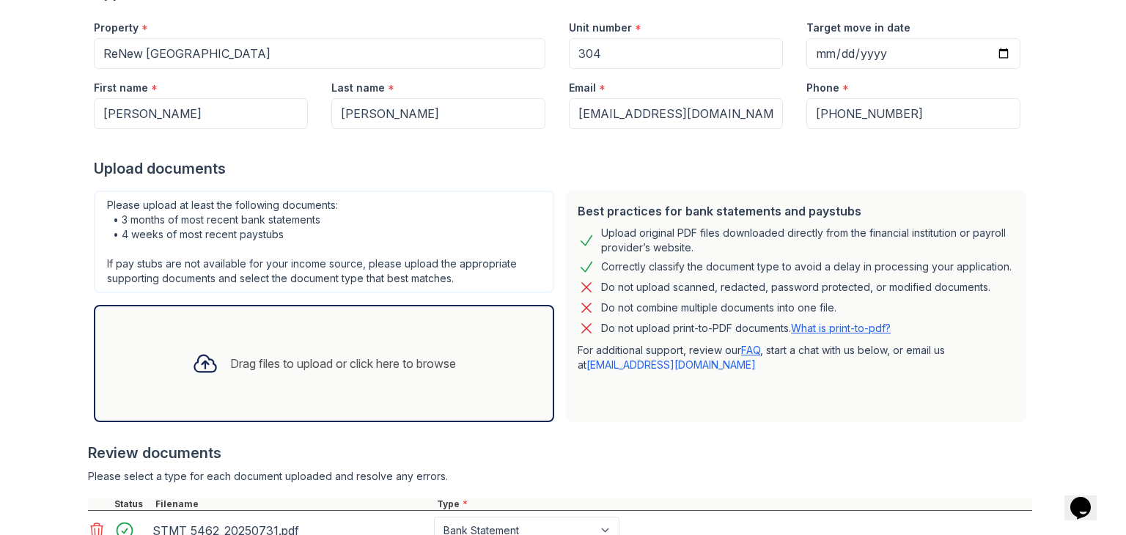 The image size is (1126, 535). I want to click on div: Filename, so click(293, 504).